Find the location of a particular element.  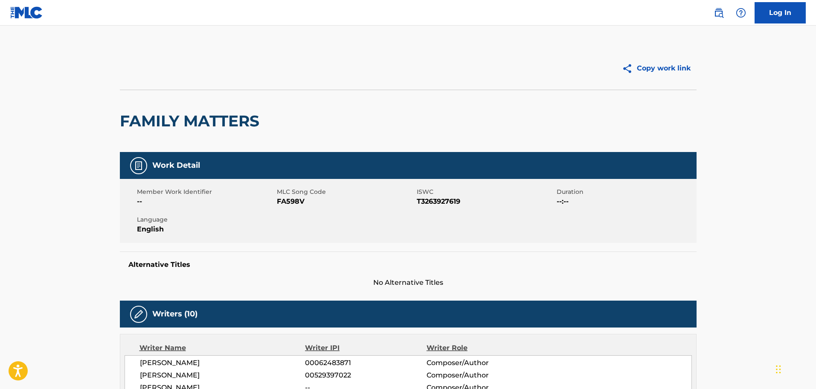

div: Writer Role is located at coordinates (481, 348).